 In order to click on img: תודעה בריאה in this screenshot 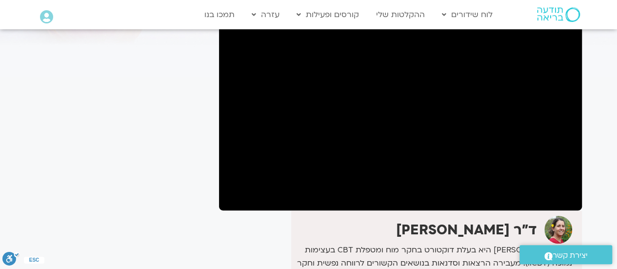, I will do `click(558, 15)`.